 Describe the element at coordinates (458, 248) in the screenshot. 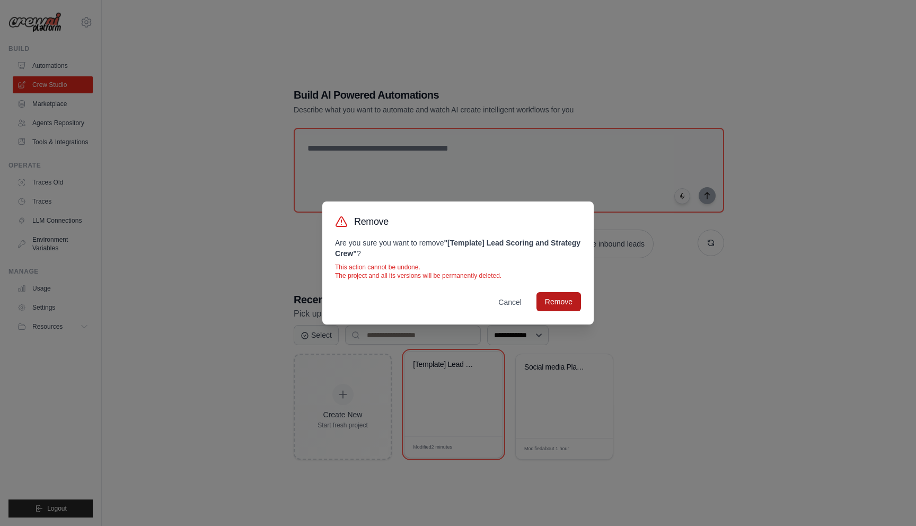

I see `p: Are you sure you want to remove ?` at that location.